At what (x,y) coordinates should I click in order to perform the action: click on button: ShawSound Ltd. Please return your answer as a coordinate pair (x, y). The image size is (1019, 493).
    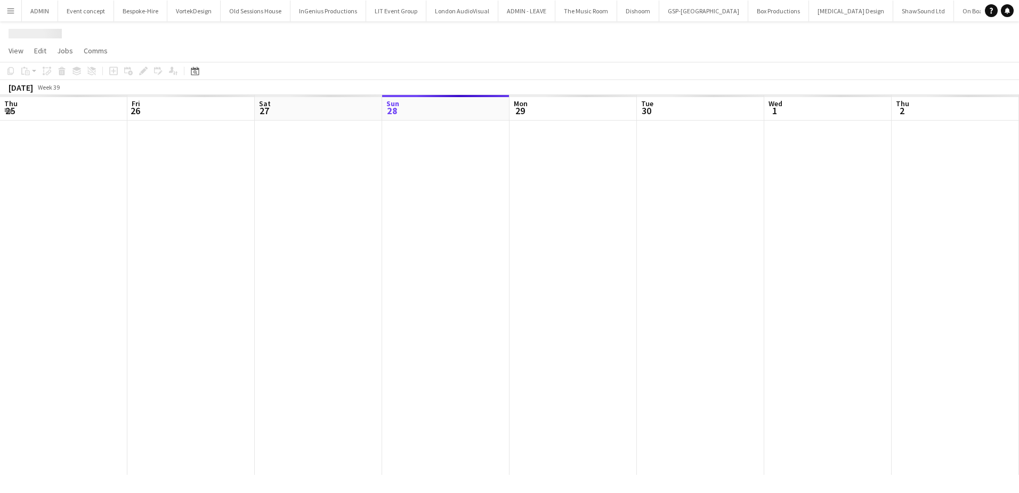
    Looking at the image, I should click on (924, 11).